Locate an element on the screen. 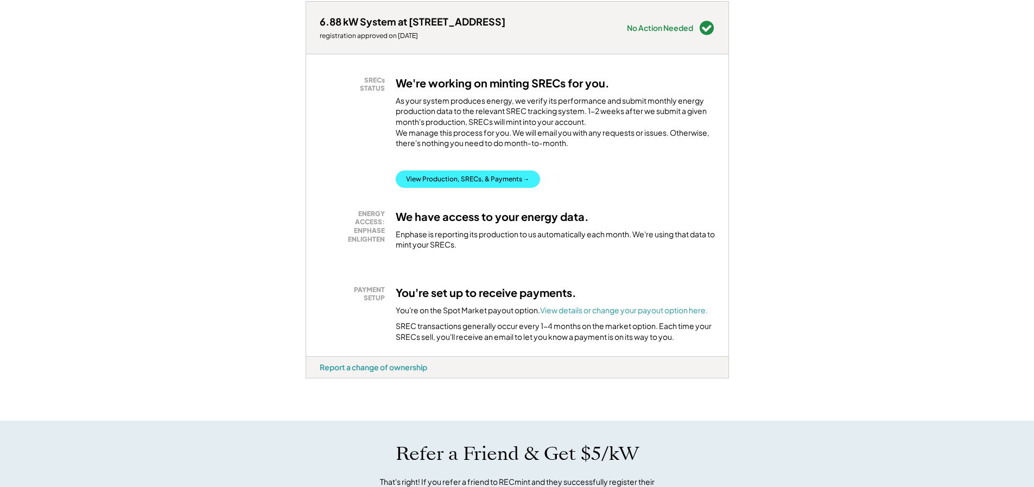 The height and width of the screenshot is (487, 1034). div: No Action Needed is located at coordinates (660, 28).